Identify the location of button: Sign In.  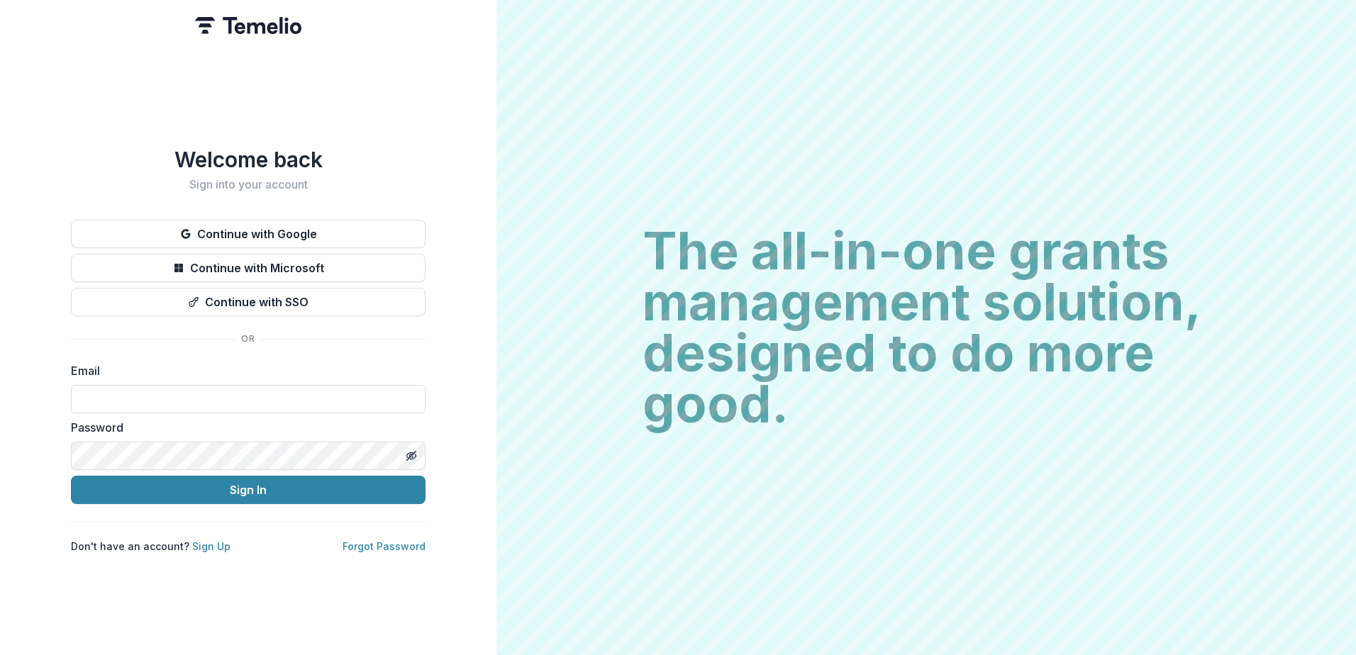
(248, 490).